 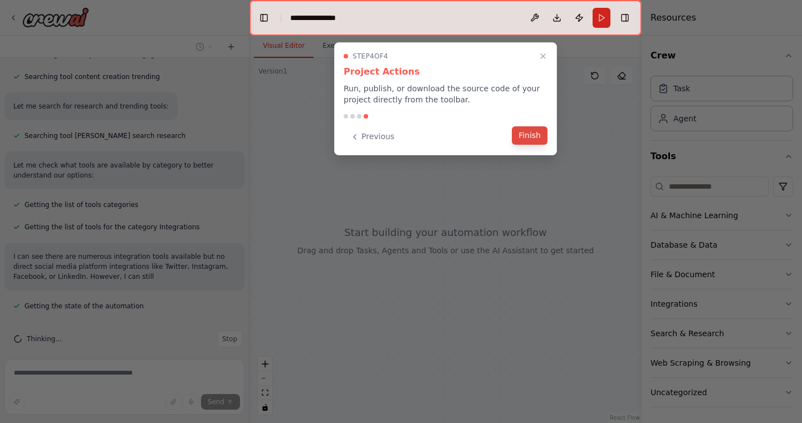 I want to click on p: Run, publish, or download the source code of your project directly from the toolbar., so click(x=446, y=94).